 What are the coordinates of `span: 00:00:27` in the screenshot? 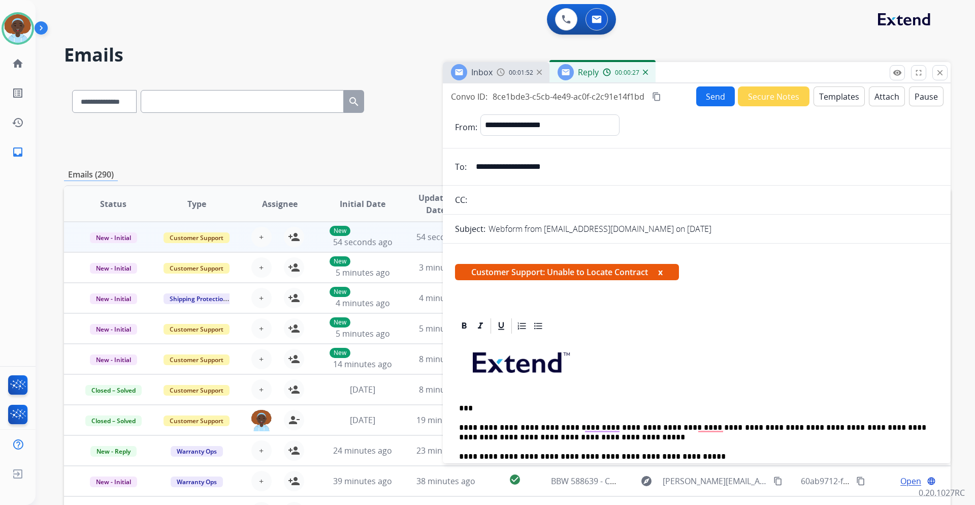 It's located at (627, 73).